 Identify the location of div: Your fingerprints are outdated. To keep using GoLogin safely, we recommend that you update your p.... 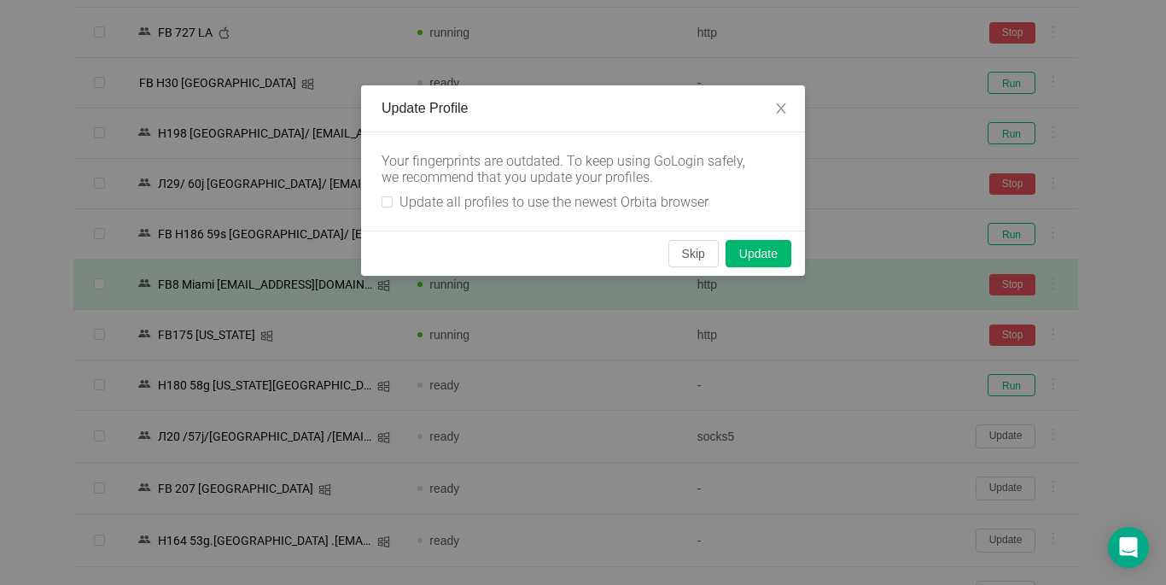
(569, 169).